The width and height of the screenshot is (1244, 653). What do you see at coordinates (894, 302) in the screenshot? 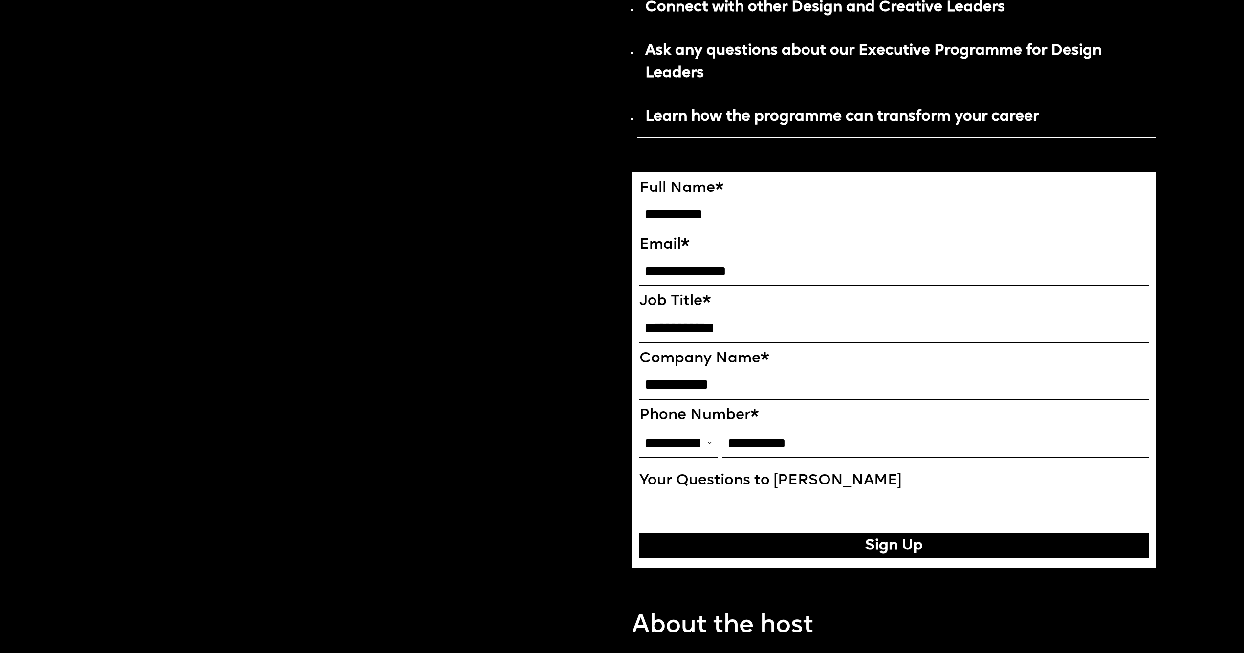
I see `label: Job Title` at bounding box center [894, 302].